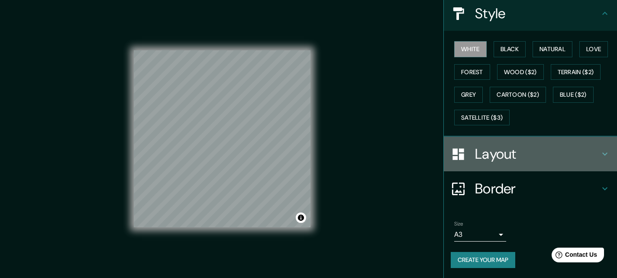 The height and width of the screenshot is (278, 617). Describe the element at coordinates (41, 10) in the screenshot. I see `span: Contact Us` at that location.